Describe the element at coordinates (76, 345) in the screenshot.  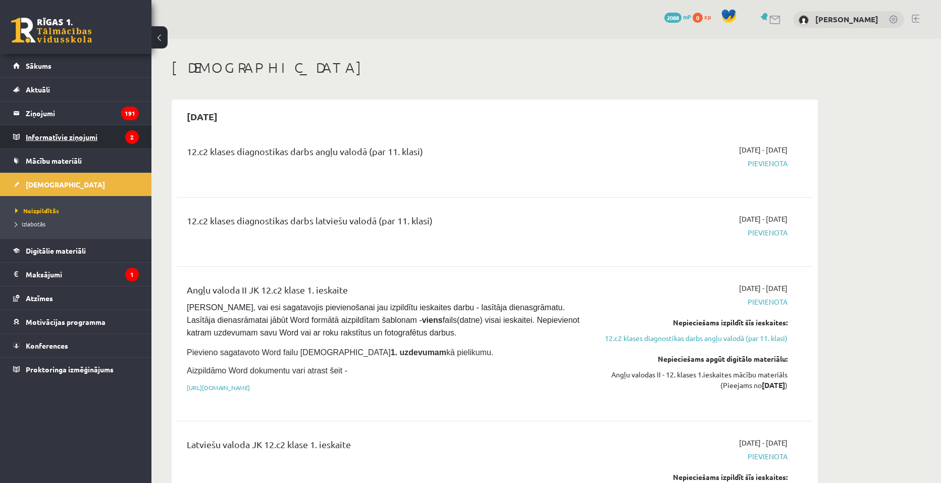
I see `a: Konferences` at that location.